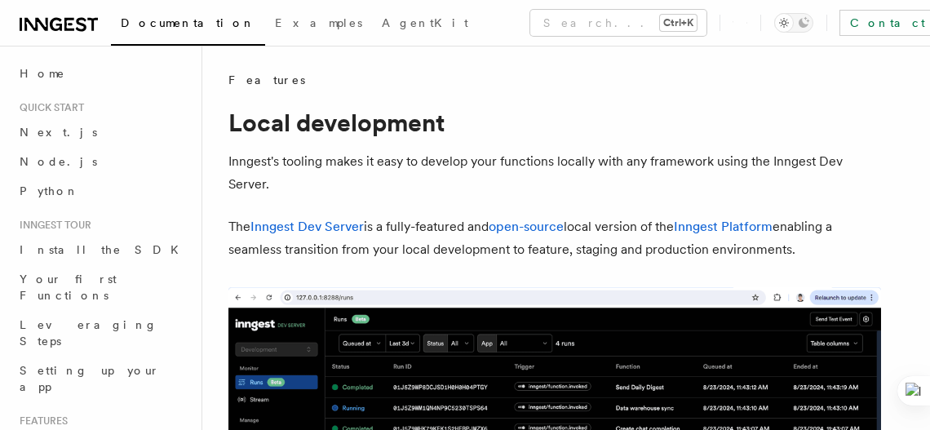  What do you see at coordinates (102, 132) in the screenshot?
I see `a: Next.js` at bounding box center [102, 132].